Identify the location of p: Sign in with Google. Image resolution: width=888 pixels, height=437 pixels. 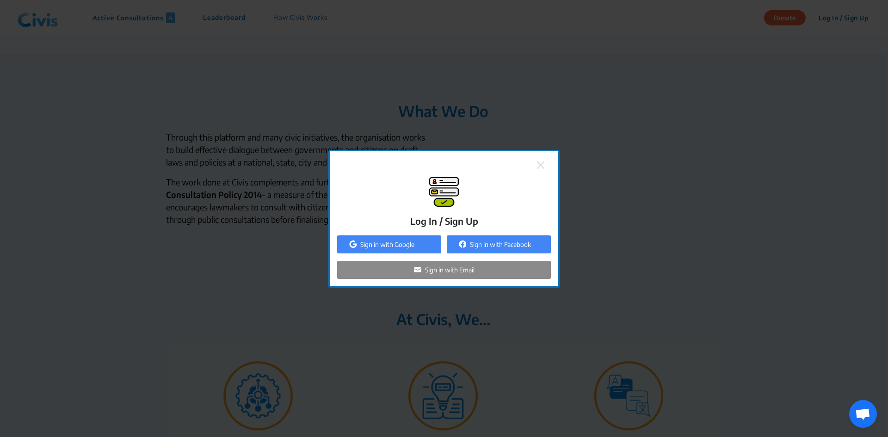
(387, 244).